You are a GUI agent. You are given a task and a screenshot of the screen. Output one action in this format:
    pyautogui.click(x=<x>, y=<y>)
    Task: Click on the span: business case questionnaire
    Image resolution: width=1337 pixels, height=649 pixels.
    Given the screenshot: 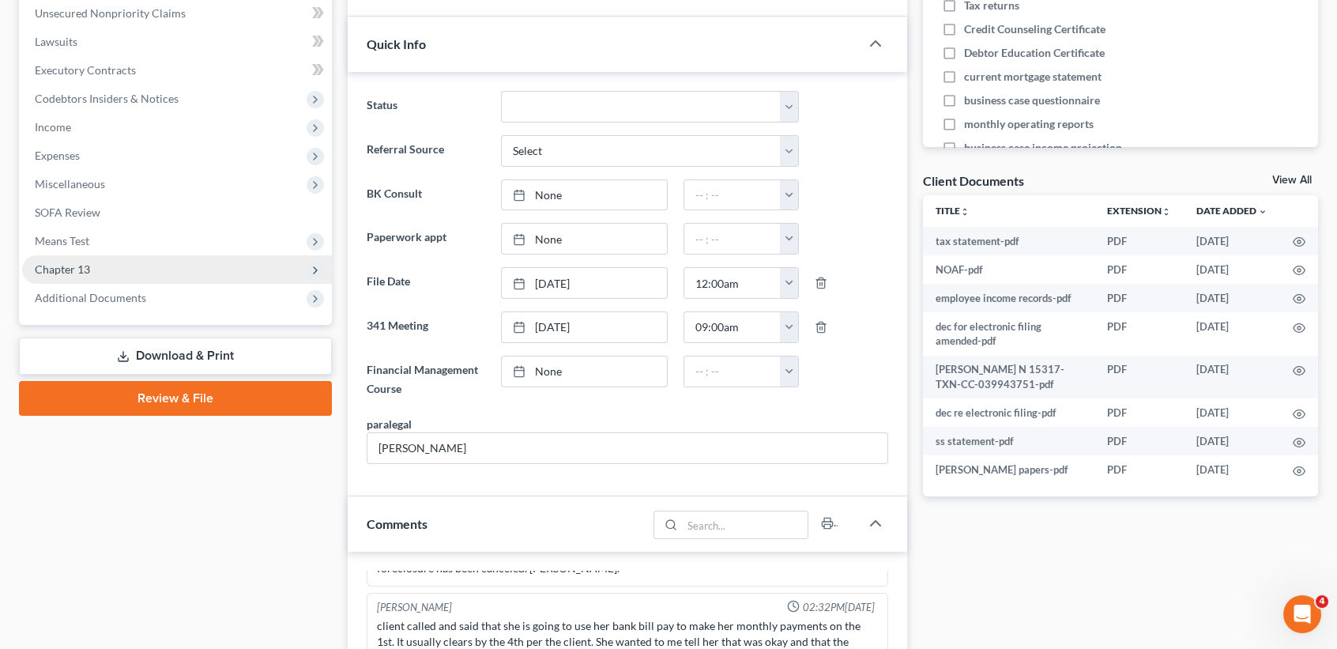 What is the action you would take?
    pyautogui.click(x=1032, y=100)
    